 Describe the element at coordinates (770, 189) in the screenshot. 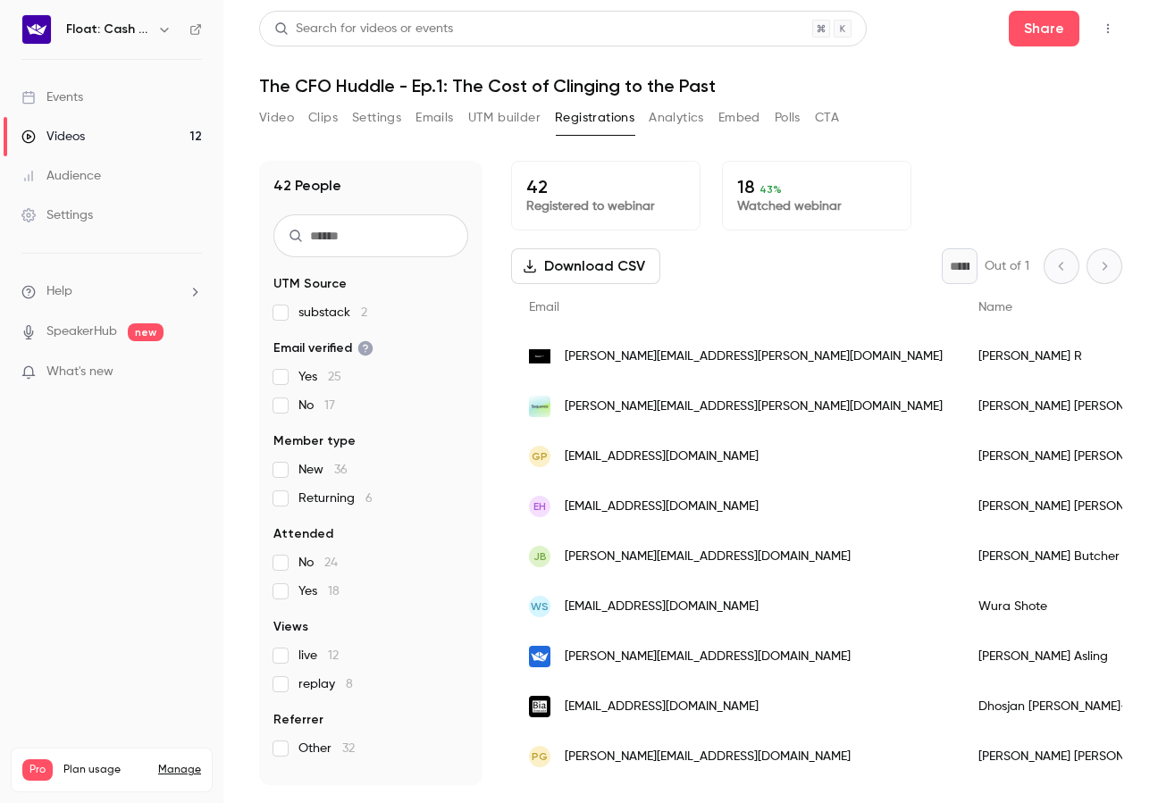

I see `span: 43 %` at that location.